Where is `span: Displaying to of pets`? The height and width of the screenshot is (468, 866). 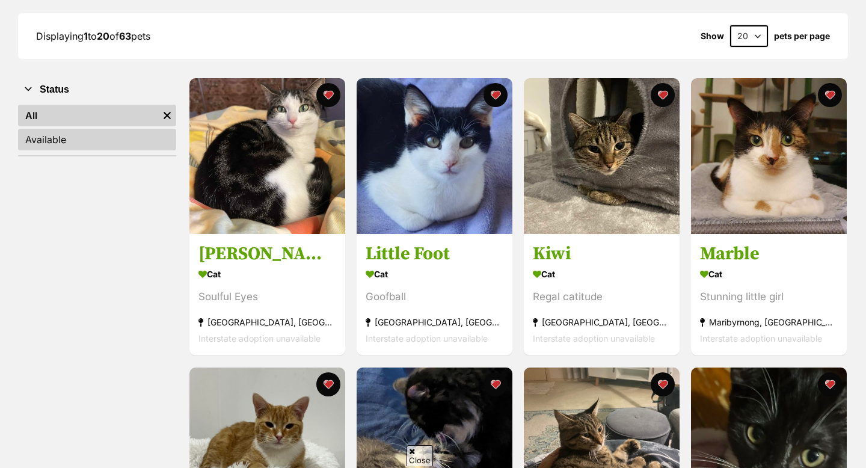 span: Displaying to of pets is located at coordinates (93, 36).